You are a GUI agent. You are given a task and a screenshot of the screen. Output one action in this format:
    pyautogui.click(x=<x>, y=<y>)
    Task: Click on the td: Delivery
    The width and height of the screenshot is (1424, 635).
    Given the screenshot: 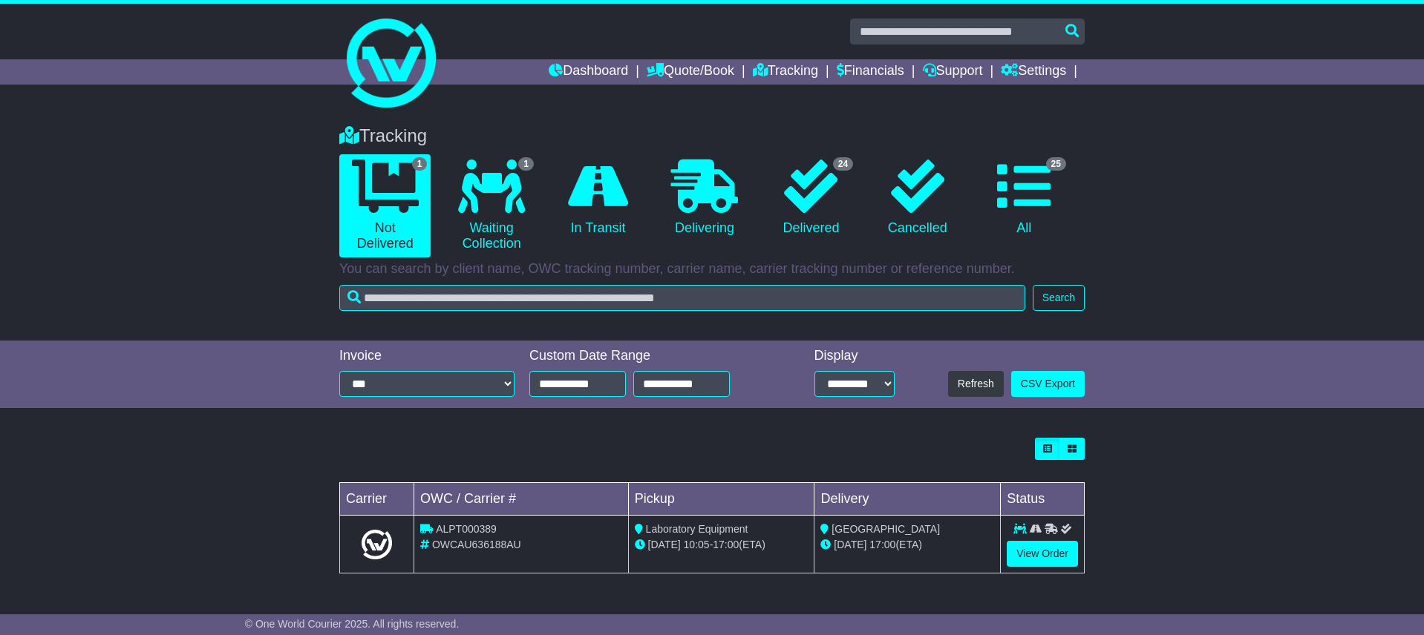 What is the action you would take?
    pyautogui.click(x=907, y=500)
    